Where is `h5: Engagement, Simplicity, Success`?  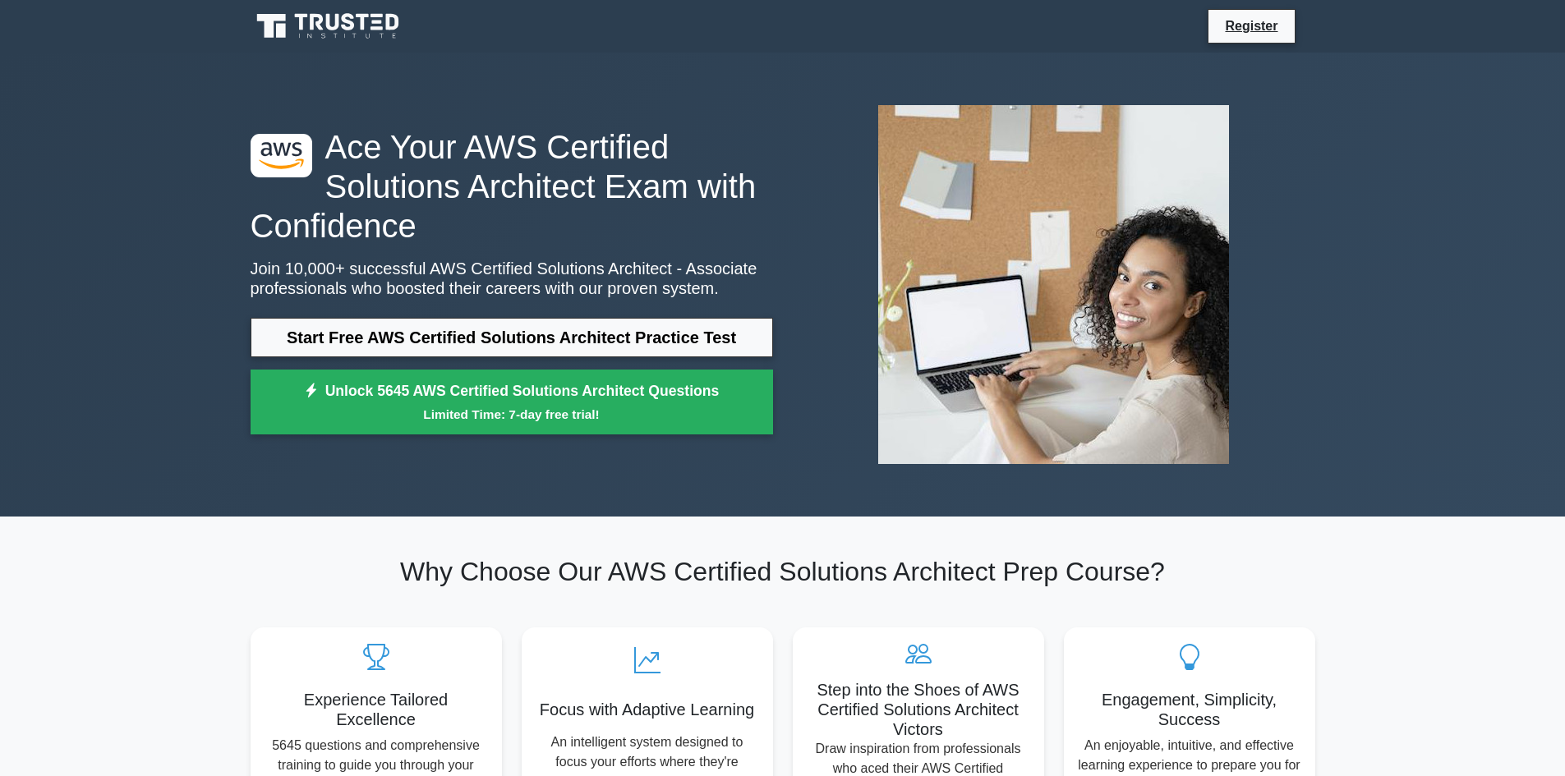
h5: Engagement, Simplicity, Success is located at coordinates (1190, 710).